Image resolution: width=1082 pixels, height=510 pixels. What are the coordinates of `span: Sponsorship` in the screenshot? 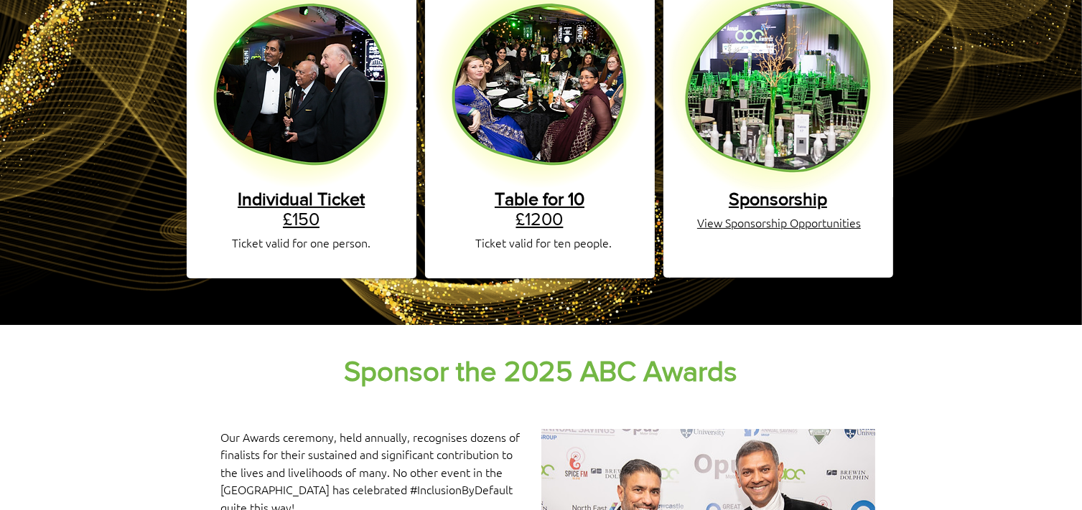 It's located at (777, 199).